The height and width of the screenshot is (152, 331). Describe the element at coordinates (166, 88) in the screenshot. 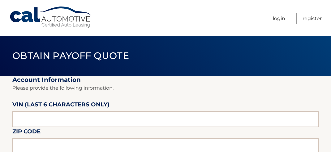

I see `p: Please provide the following information.` at that location.